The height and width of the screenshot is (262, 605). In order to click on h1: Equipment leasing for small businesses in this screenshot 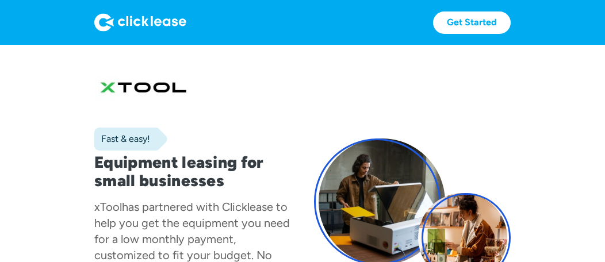, I will do `click(193, 172)`.